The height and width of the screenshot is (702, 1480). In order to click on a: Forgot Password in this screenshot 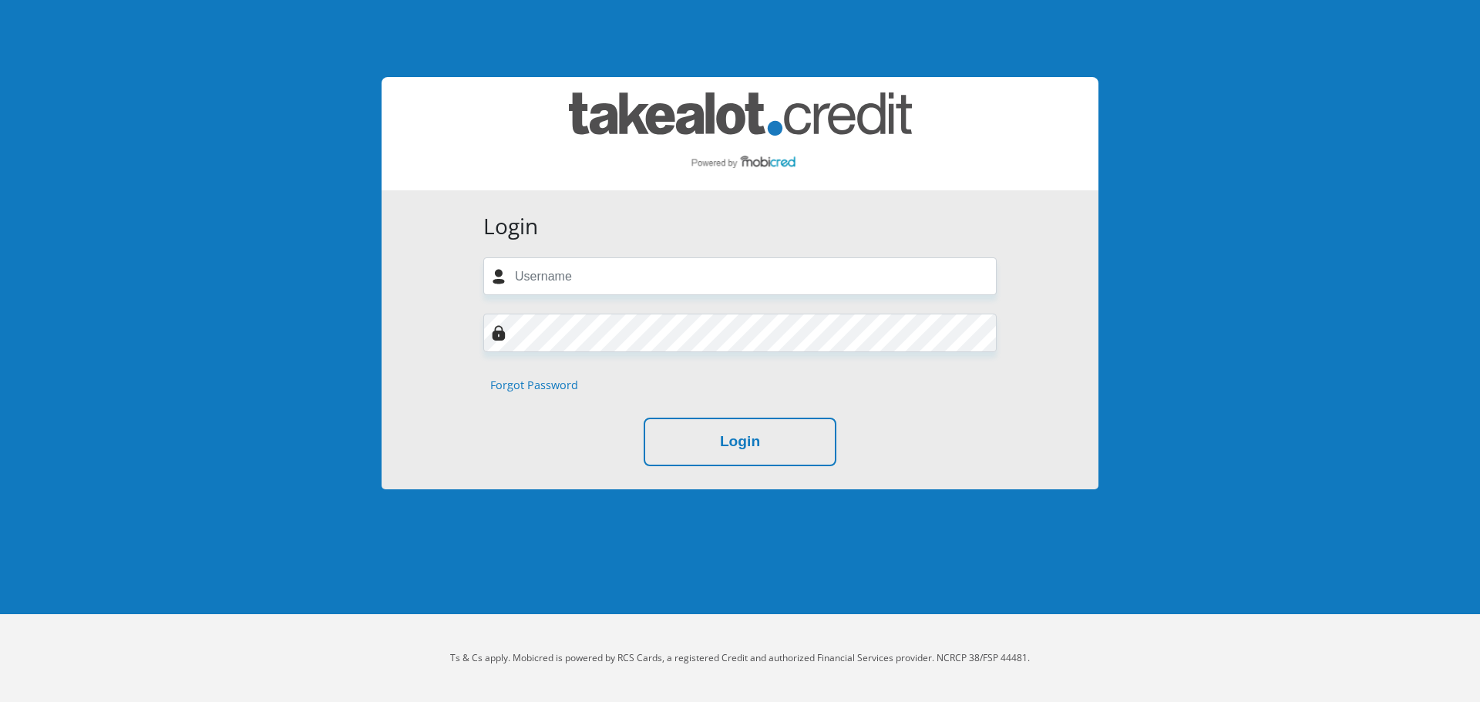, I will do `click(534, 386)`.